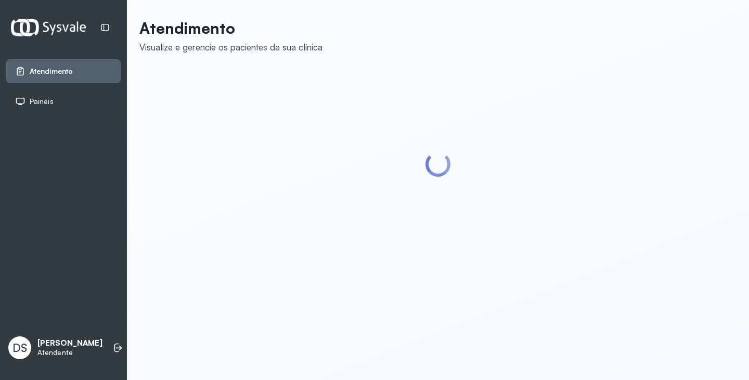  What do you see at coordinates (63, 71) in the screenshot?
I see `a: Atendimento` at bounding box center [63, 71].